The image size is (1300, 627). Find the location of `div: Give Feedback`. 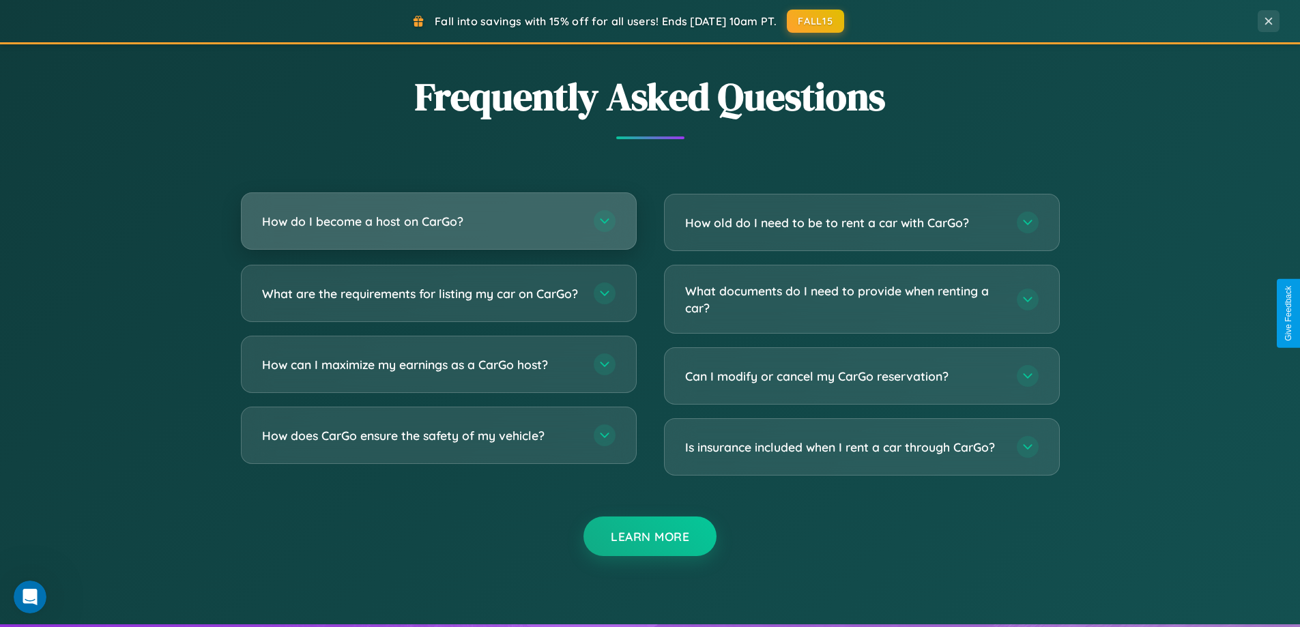

div: Give Feedback is located at coordinates (1288, 313).